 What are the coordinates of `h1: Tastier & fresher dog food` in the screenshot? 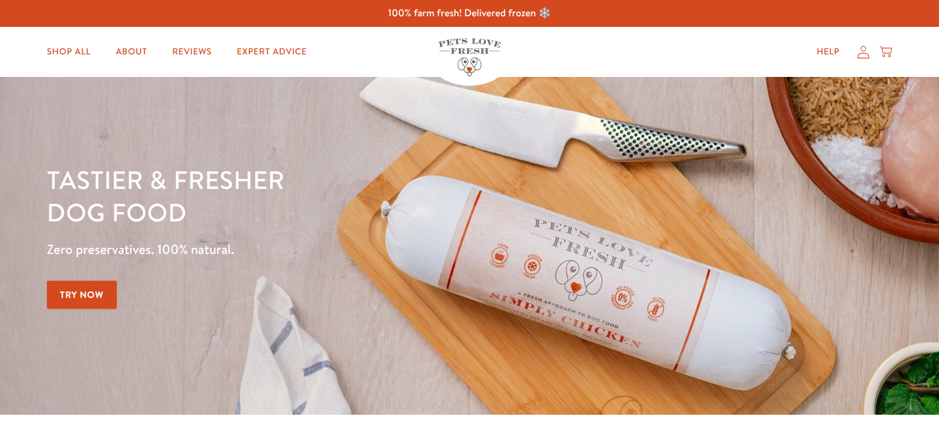 It's located at (328, 196).